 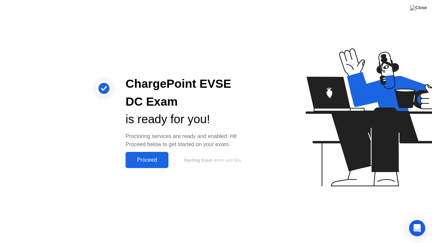 I want to click on button: Starting Exam in9m and 58s, so click(x=211, y=160).